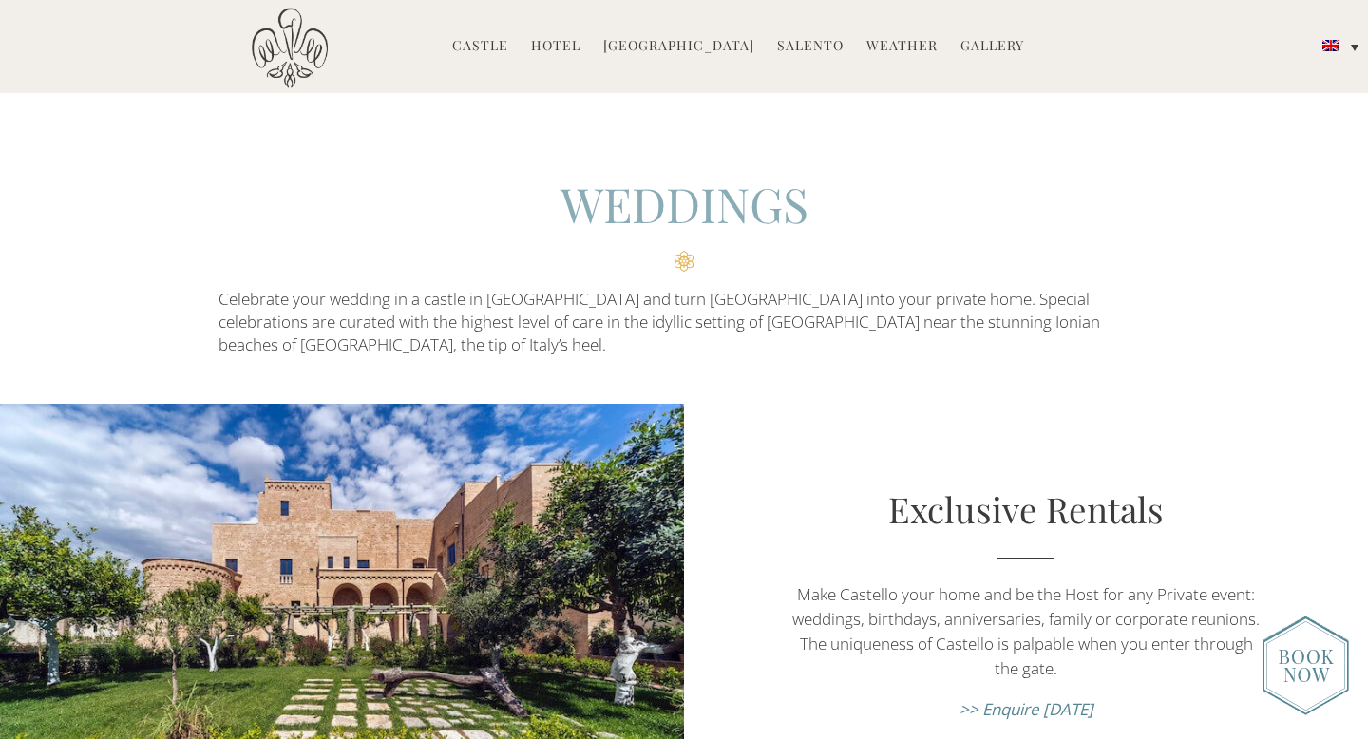  Describe the element at coordinates (290, 48) in the screenshot. I see `img: Castello di Ugento` at that location.